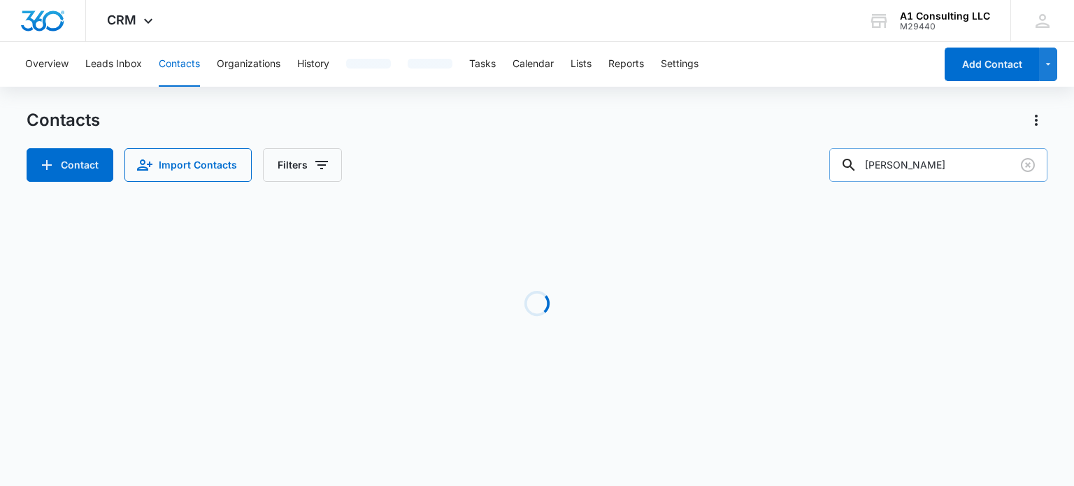 This screenshot has height=486, width=1074. I want to click on h1: Contacts, so click(63, 120).